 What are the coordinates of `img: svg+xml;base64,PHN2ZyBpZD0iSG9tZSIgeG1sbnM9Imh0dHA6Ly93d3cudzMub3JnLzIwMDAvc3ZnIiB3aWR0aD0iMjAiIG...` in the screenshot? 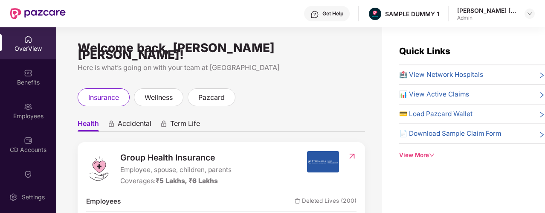 It's located at (28, 39).